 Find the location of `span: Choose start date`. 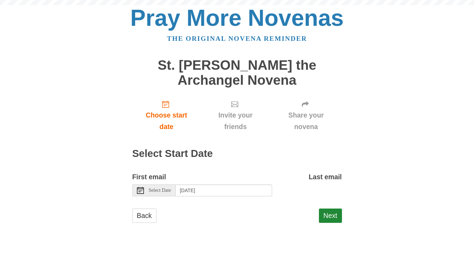

span: Choose start date is located at coordinates (167, 121).